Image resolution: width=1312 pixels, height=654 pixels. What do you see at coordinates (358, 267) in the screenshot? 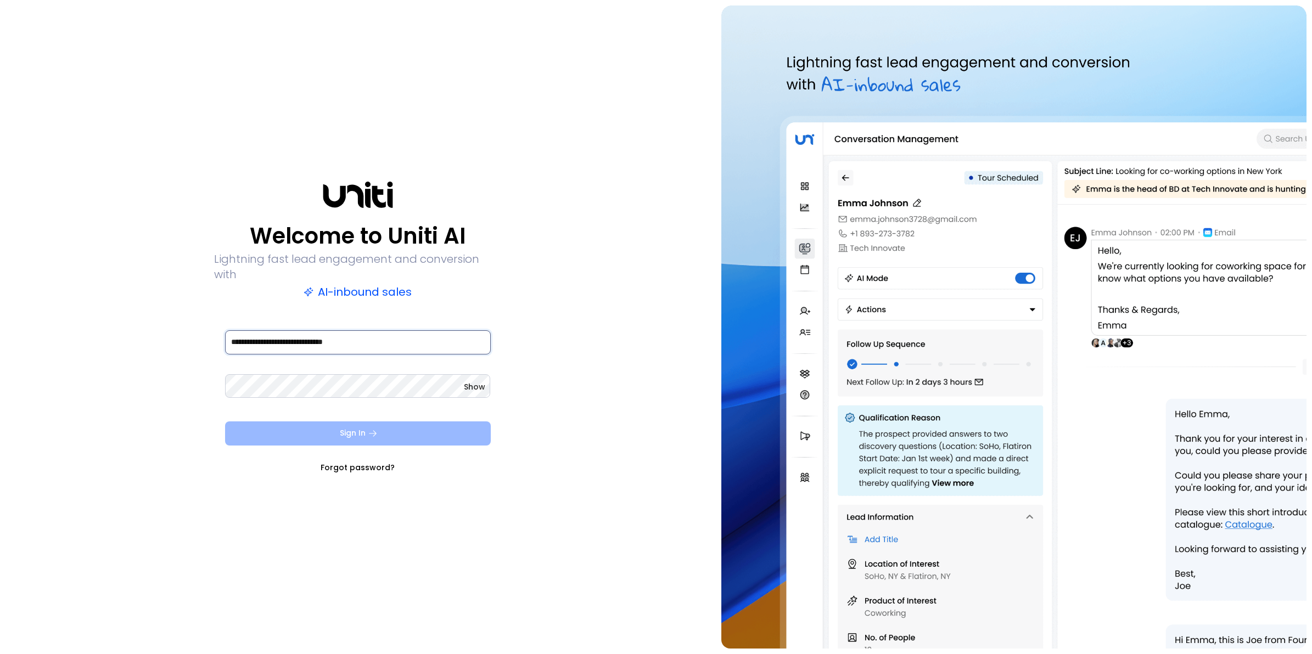
I see `p: Lightning fast lead engagement and conversion with` at bounding box center [358, 267].